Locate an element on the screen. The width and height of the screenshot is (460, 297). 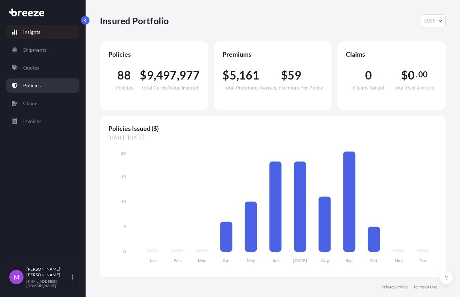
span: 161 is located at coordinates (249, 75).